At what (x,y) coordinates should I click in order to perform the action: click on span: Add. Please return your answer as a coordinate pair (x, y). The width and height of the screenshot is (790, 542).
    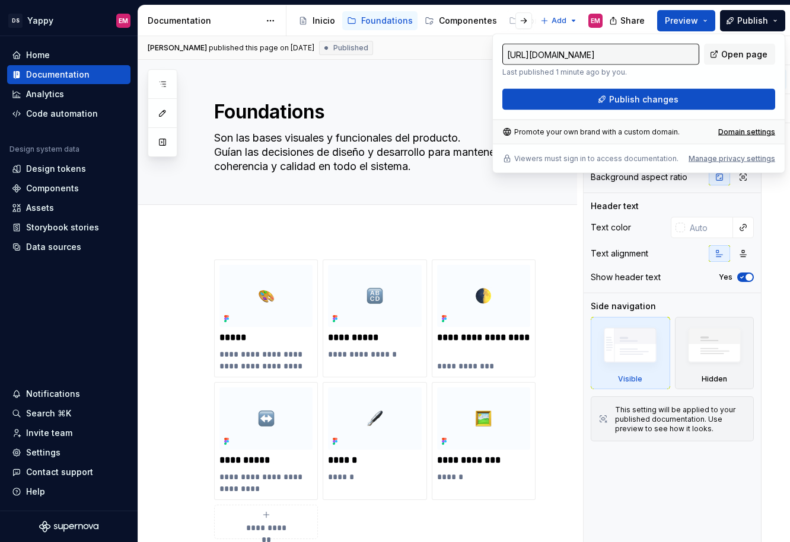
    Looking at the image, I should click on (558, 21).